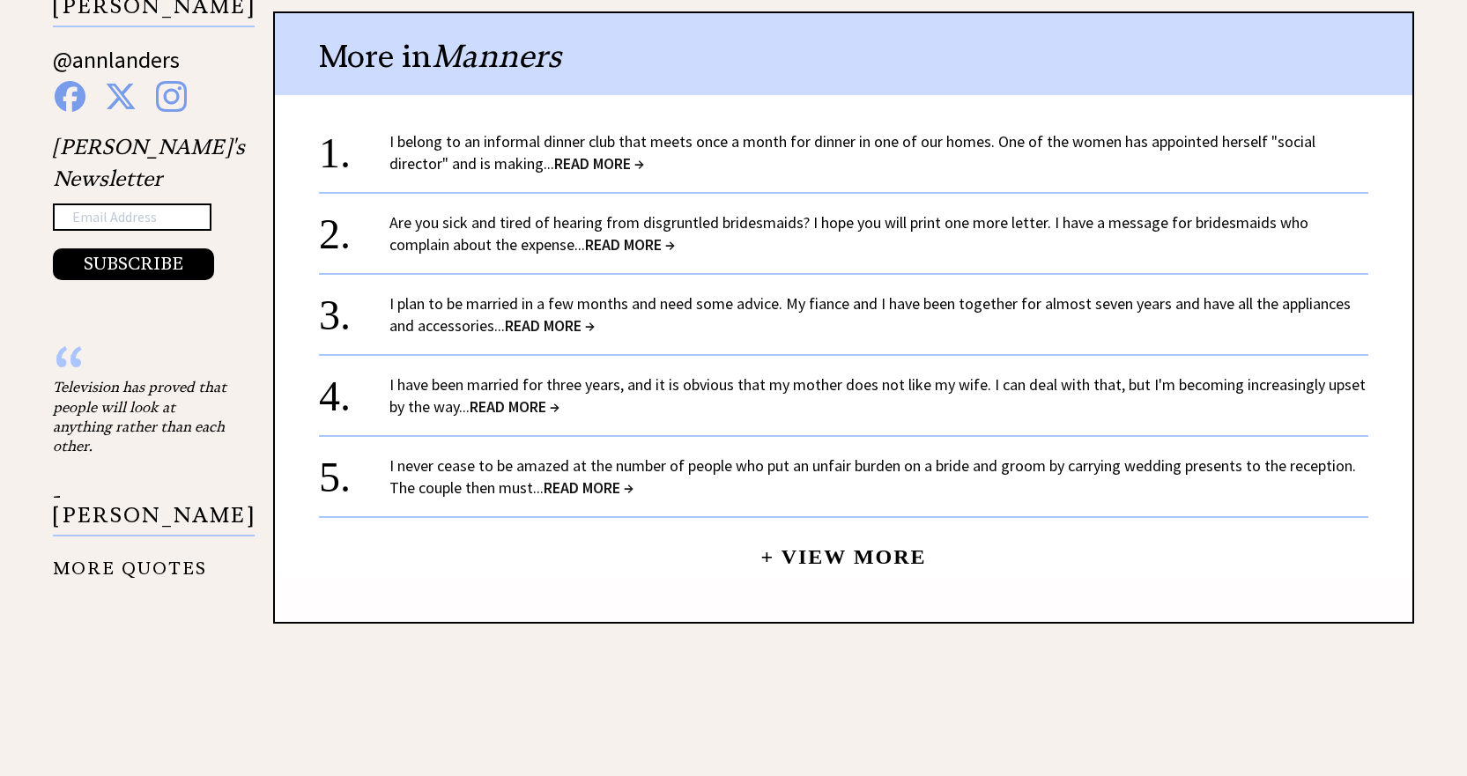  Describe the element at coordinates (354, 390) in the screenshot. I see `div: 4.` at that location.